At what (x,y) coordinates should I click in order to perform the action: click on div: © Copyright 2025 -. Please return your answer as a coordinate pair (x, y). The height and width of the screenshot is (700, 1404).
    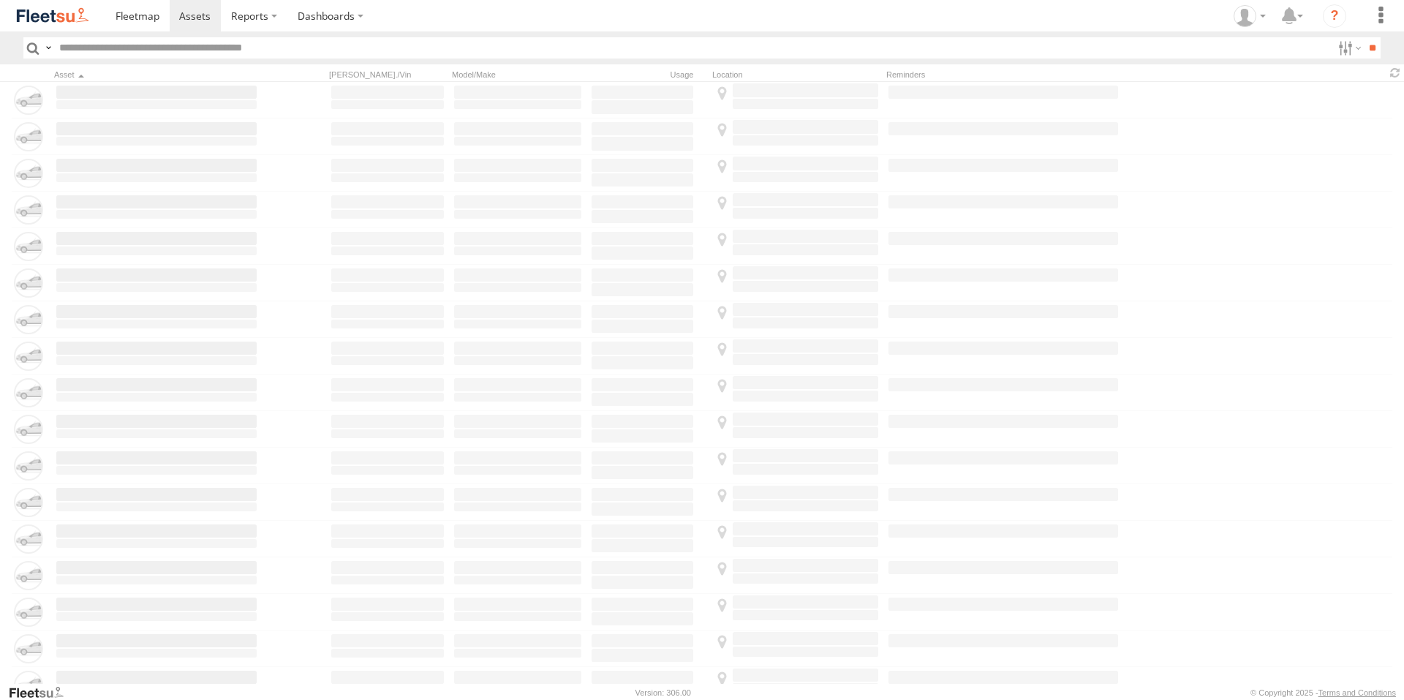
    Looking at the image, I should click on (1323, 693).